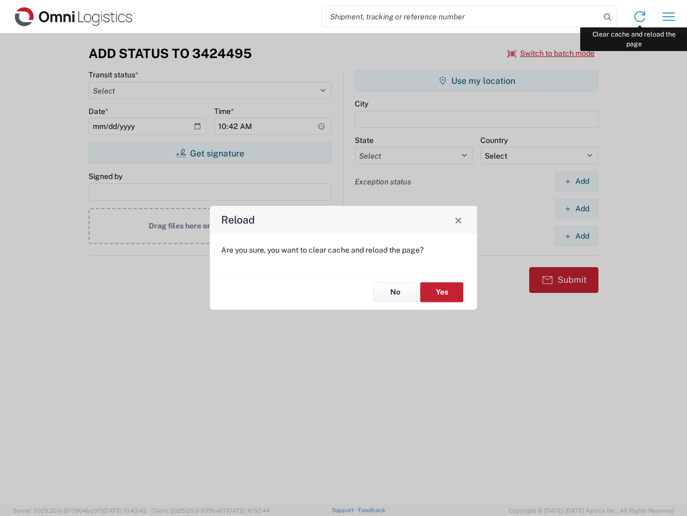 This screenshot has width=687, height=516. What do you see at coordinates (442, 292) in the screenshot?
I see `button: Yes` at bounding box center [442, 292].